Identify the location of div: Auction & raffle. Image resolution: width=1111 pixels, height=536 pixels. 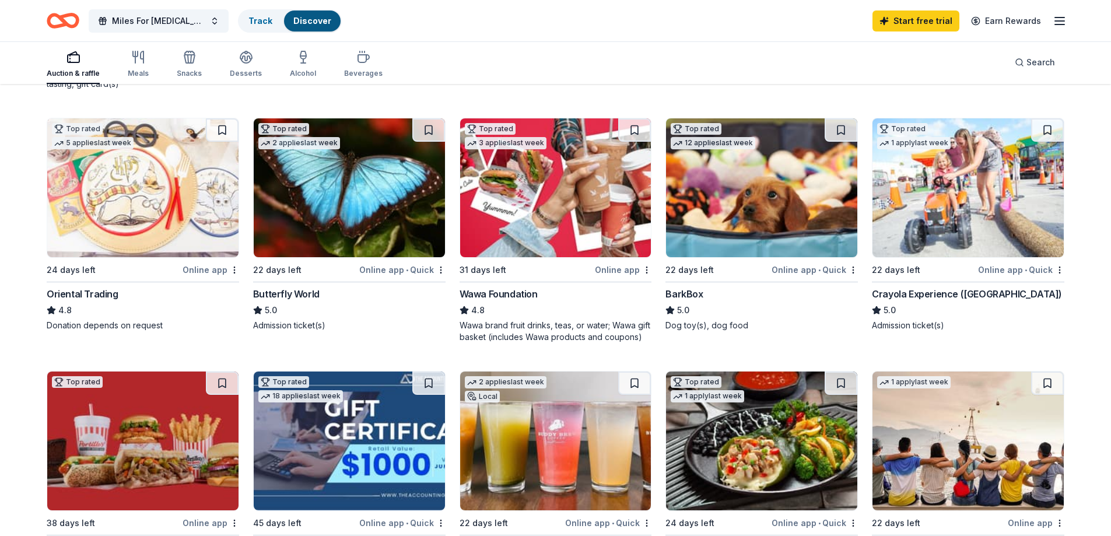
(73, 73).